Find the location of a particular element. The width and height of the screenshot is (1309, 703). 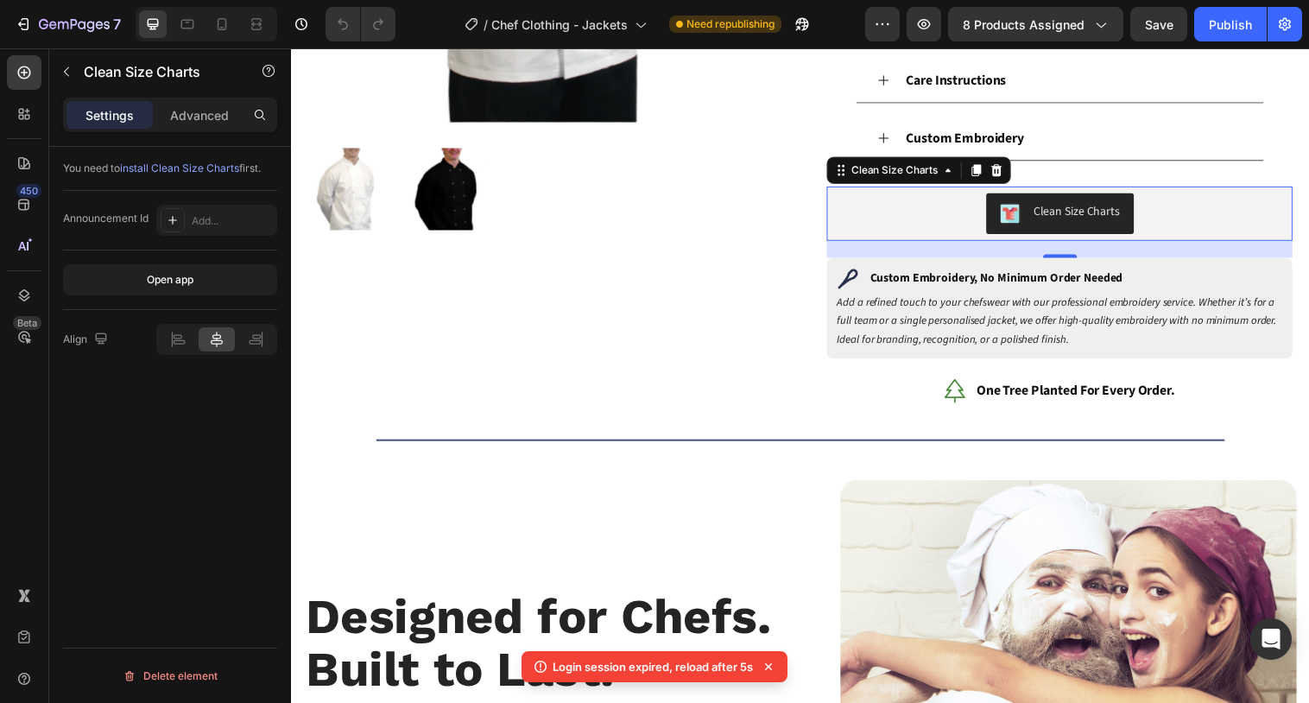

button: Save is located at coordinates (1159, 24).